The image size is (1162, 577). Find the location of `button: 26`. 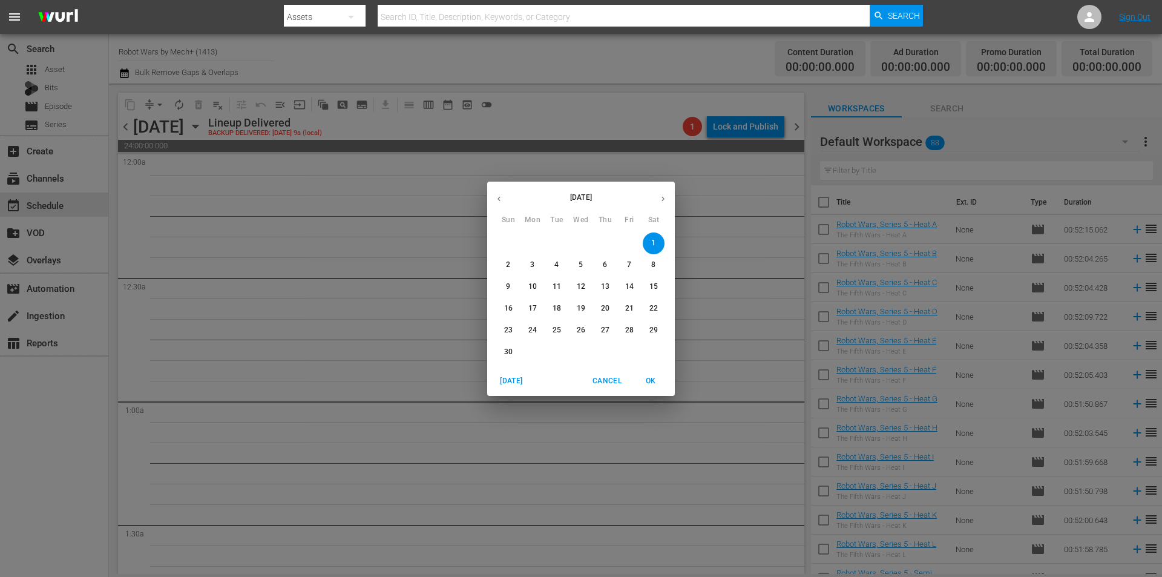

button: 26 is located at coordinates (581, 331).